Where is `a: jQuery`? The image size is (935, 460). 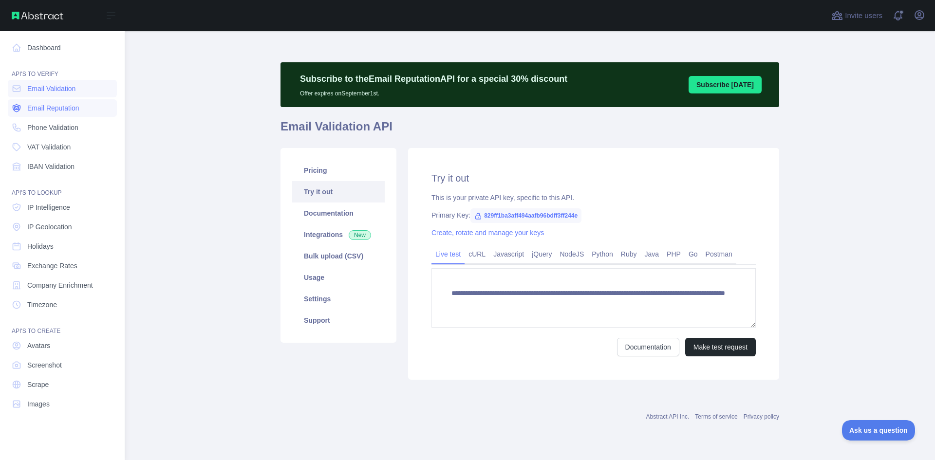 a: jQuery is located at coordinates (542, 254).